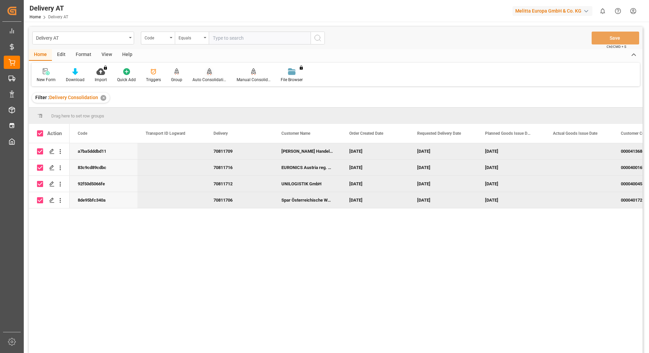 Image resolution: width=649 pixels, height=353 pixels. I want to click on span: Requested Delivery Date, so click(439, 133).